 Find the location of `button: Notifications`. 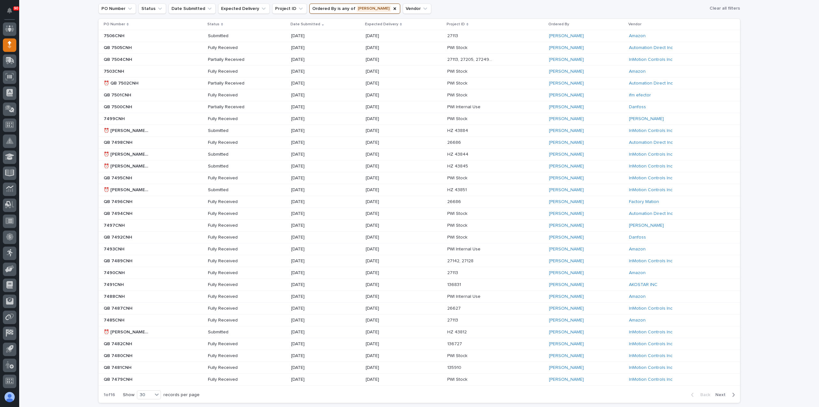

button: Notifications is located at coordinates (10, 11).